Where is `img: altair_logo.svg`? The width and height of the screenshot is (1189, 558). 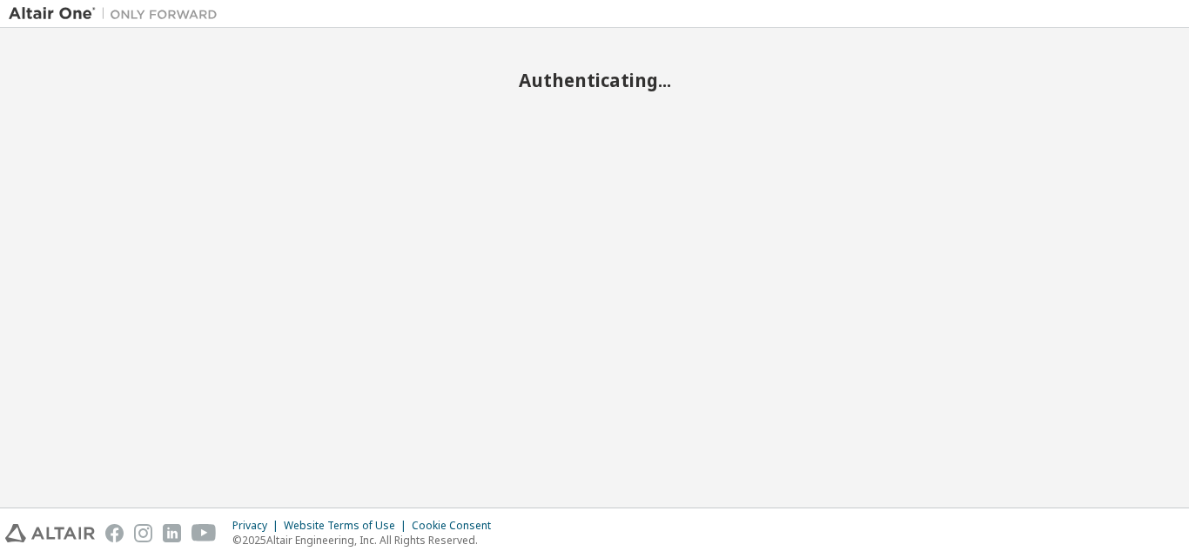
img: altair_logo.svg is located at coordinates (50, 533).